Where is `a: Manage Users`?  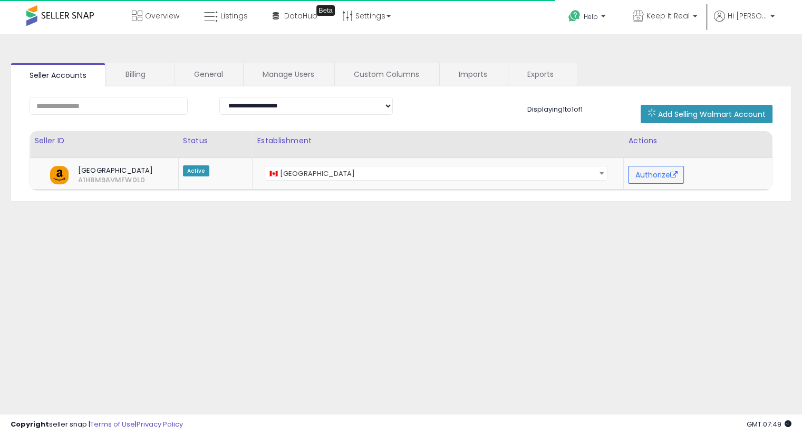 a: Manage Users is located at coordinates (288, 74).